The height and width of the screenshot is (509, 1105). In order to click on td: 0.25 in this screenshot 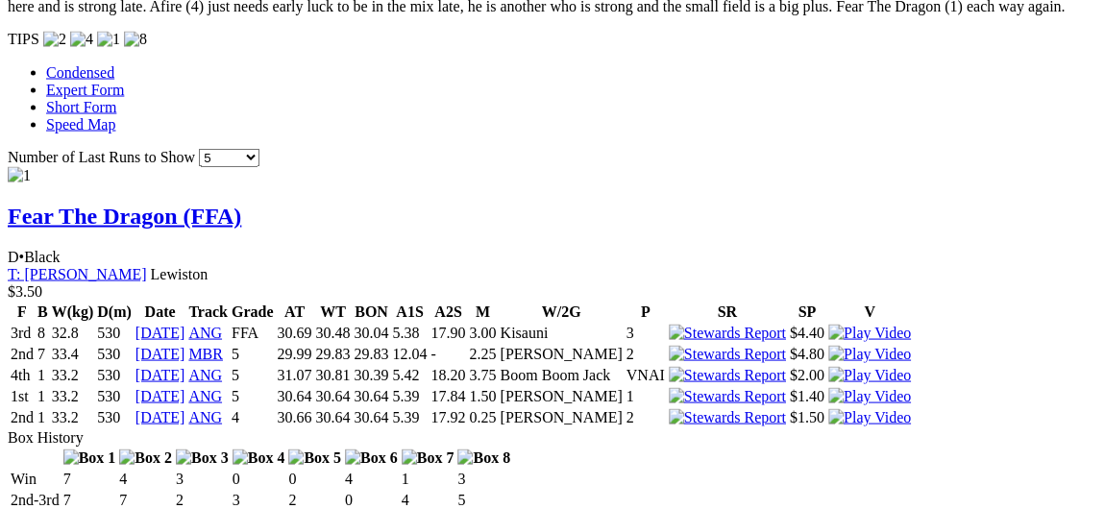, I will do `click(483, 417)`.